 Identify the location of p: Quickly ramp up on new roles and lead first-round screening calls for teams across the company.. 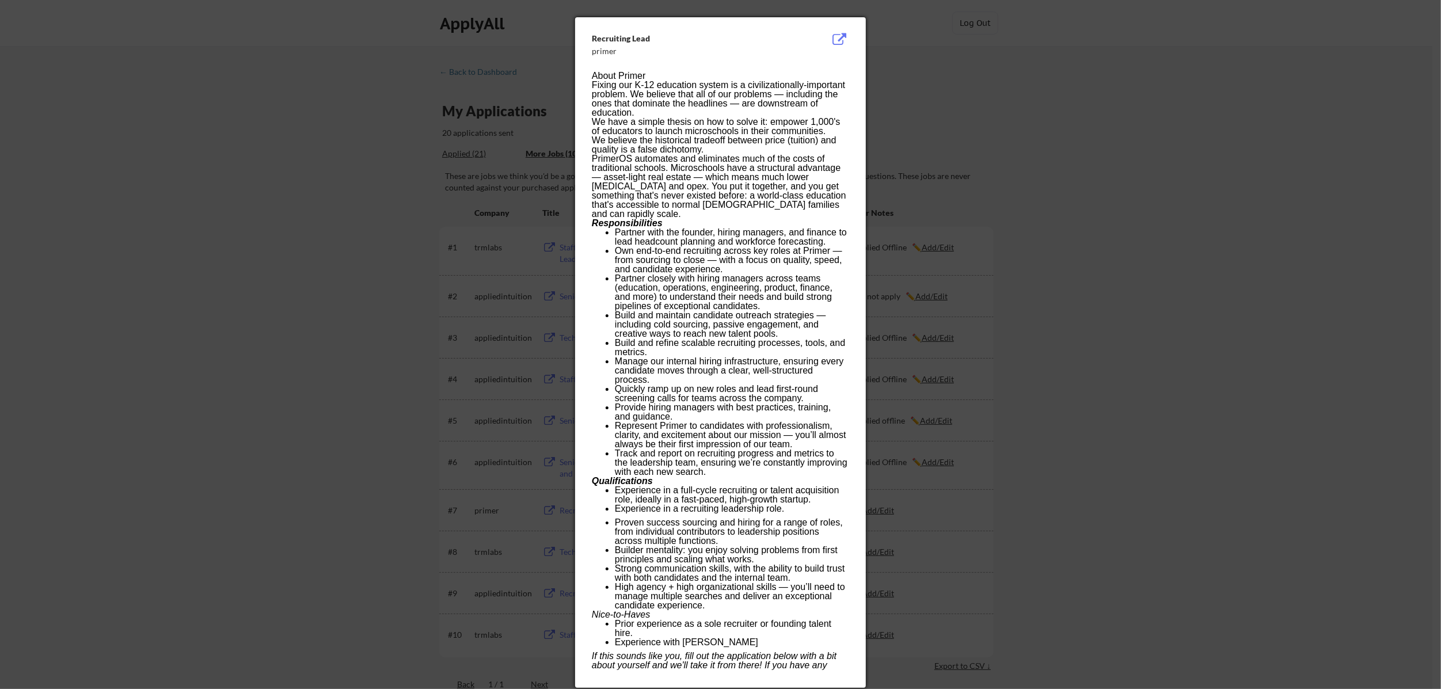
(732, 394).